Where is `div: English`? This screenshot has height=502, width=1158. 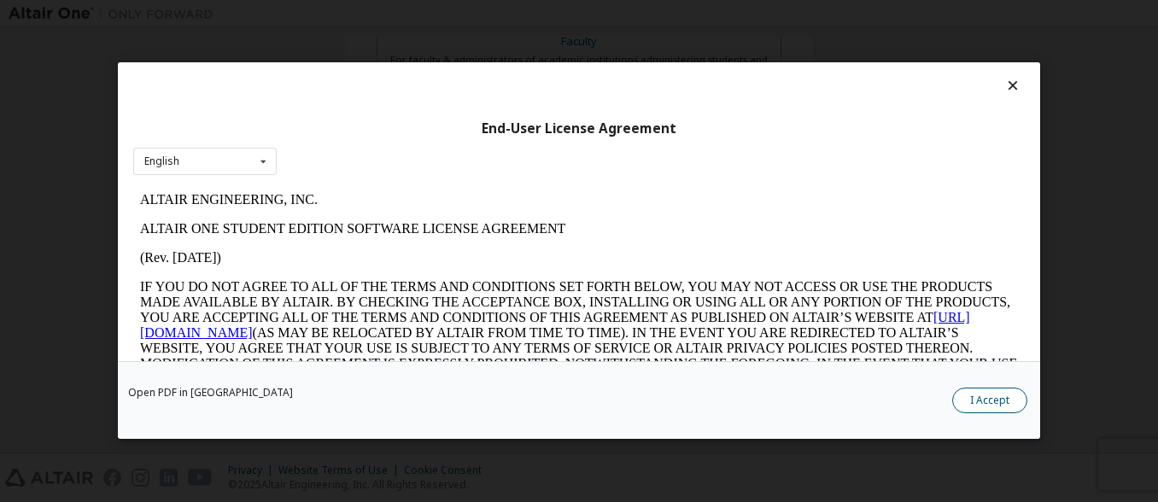 div: English is located at coordinates (161, 161).